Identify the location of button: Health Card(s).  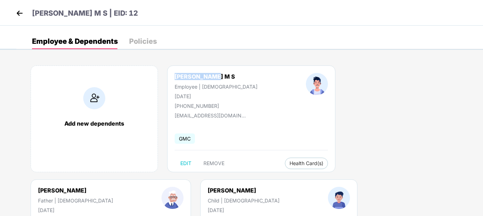
(306, 163).